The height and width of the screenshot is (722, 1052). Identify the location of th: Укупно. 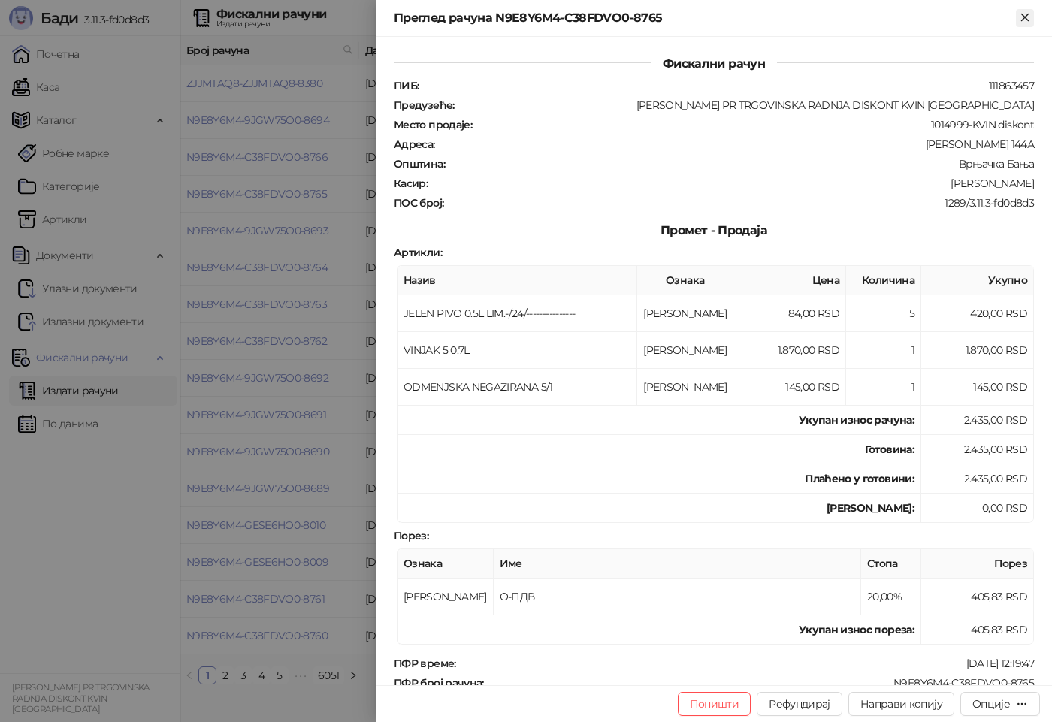
(977, 280).